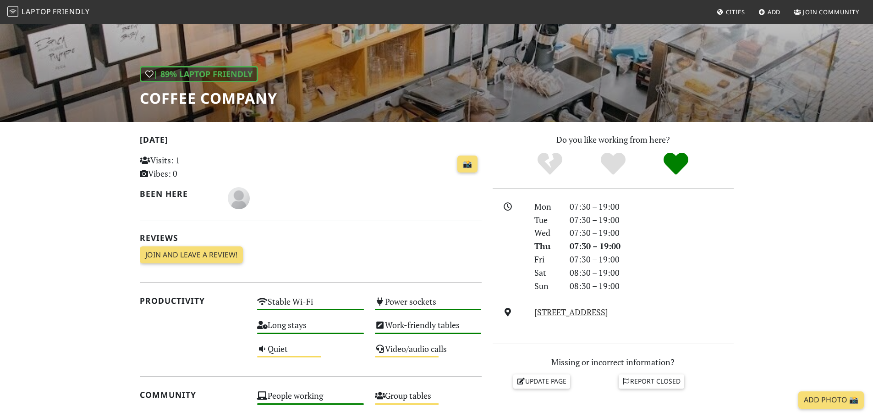 This screenshot has width=873, height=418. I want to click on span: Add, so click(774, 12).